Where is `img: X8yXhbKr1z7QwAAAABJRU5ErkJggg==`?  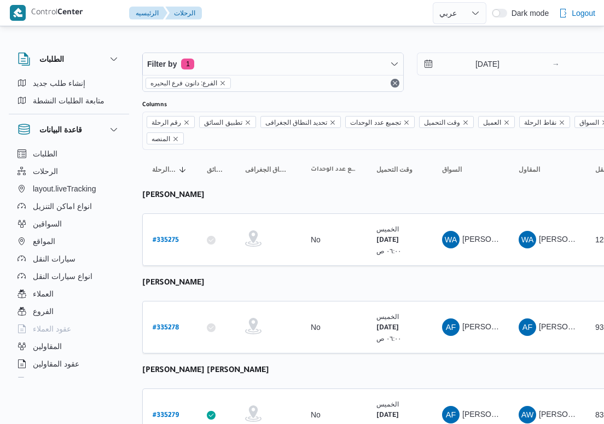
img: X8yXhbKr1z7QwAAAABJRU5ErkJggg== is located at coordinates (18, 13).